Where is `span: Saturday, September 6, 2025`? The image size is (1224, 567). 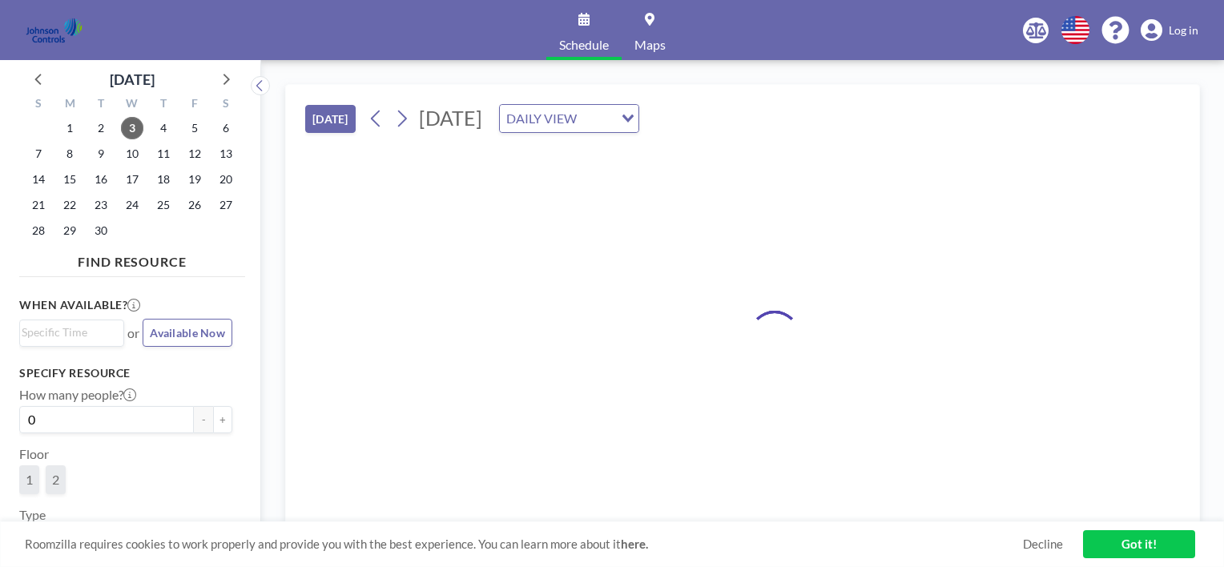 span: Saturday, September 6, 2025 is located at coordinates (226, 128).